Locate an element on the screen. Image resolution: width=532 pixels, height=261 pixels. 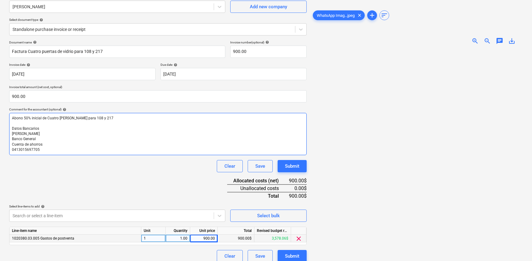
span: zoom_out is located at coordinates (487, 41).